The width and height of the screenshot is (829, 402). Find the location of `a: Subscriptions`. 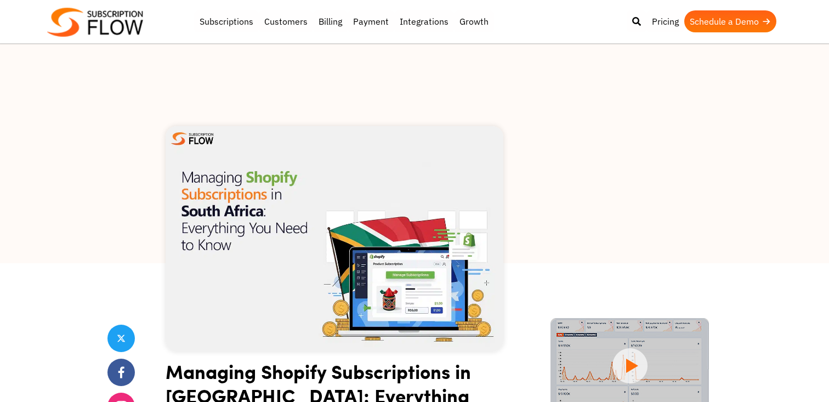

a: Subscriptions is located at coordinates (226, 21).